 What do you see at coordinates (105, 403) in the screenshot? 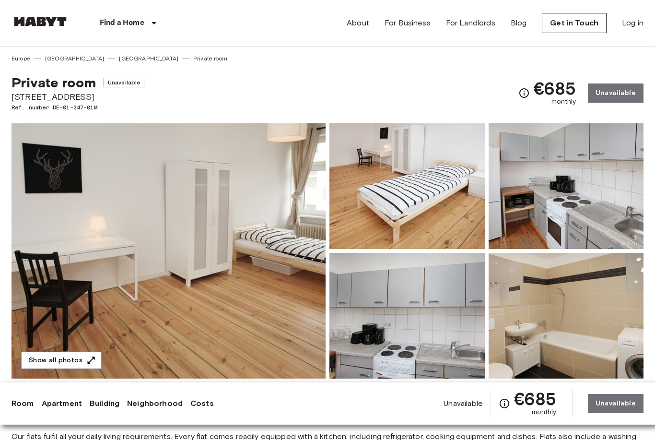
I see `a: Building` at bounding box center [105, 403].